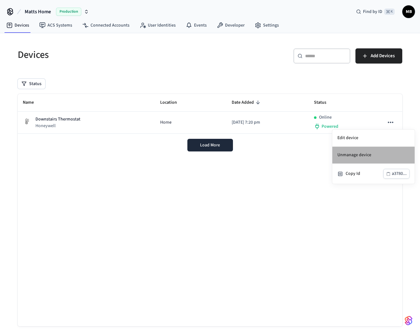  What do you see at coordinates (364, 174) in the screenshot?
I see `div: Copy Id` at bounding box center [364, 174].